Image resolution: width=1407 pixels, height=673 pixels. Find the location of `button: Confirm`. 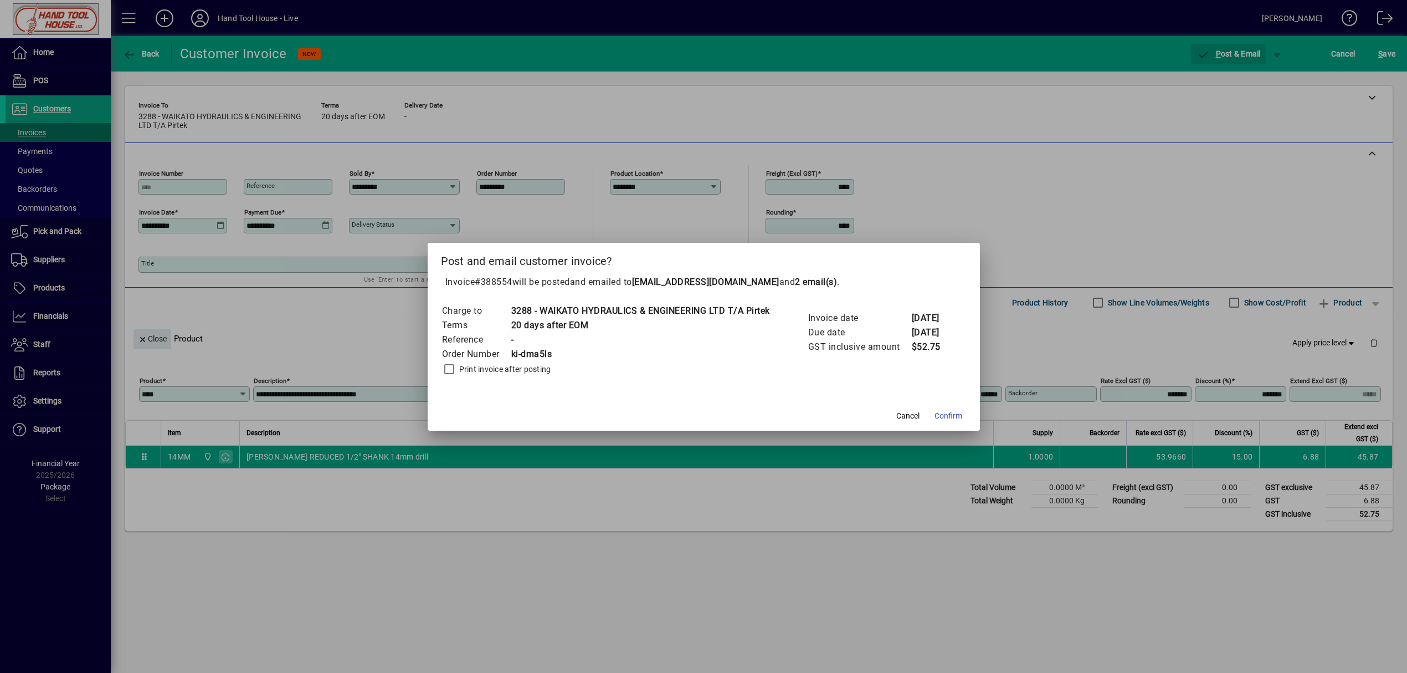

button: Confirm is located at coordinates (949, 416).